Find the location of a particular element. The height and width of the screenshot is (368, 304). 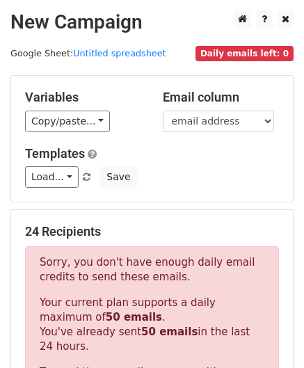

p: Sorry, you don't have enough daily email credits to send these emails. is located at coordinates (151, 270).